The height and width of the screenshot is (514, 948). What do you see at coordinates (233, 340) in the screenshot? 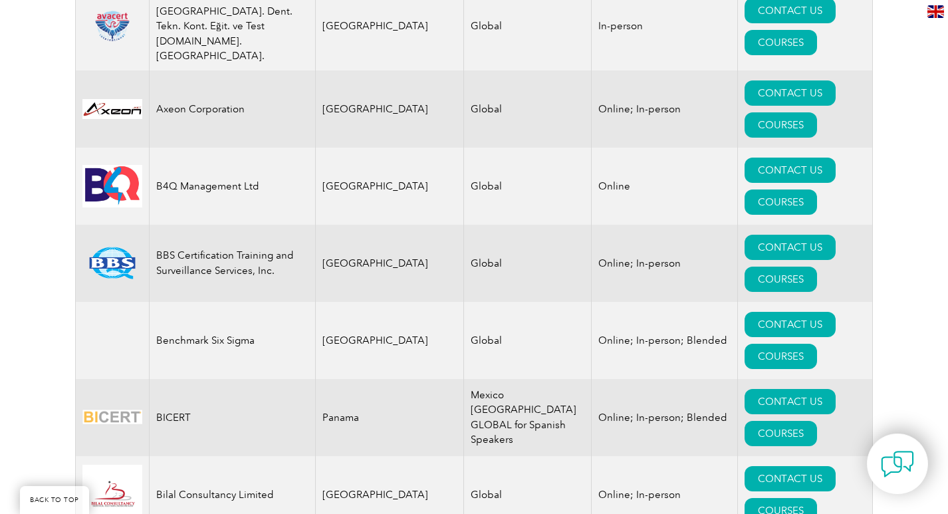
I see `td: Benchmark Six Sigma` at bounding box center [233, 340].